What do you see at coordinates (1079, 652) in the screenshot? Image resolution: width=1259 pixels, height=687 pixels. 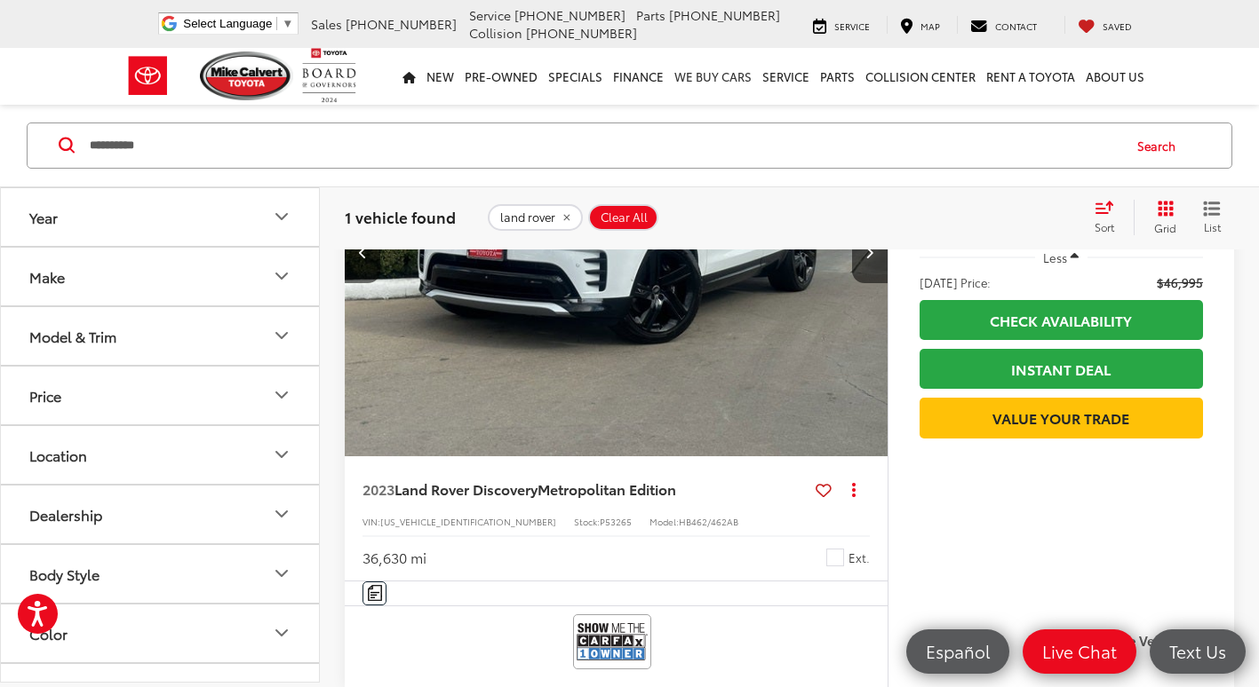 I see `a: Live Chat` at bounding box center [1079, 652].